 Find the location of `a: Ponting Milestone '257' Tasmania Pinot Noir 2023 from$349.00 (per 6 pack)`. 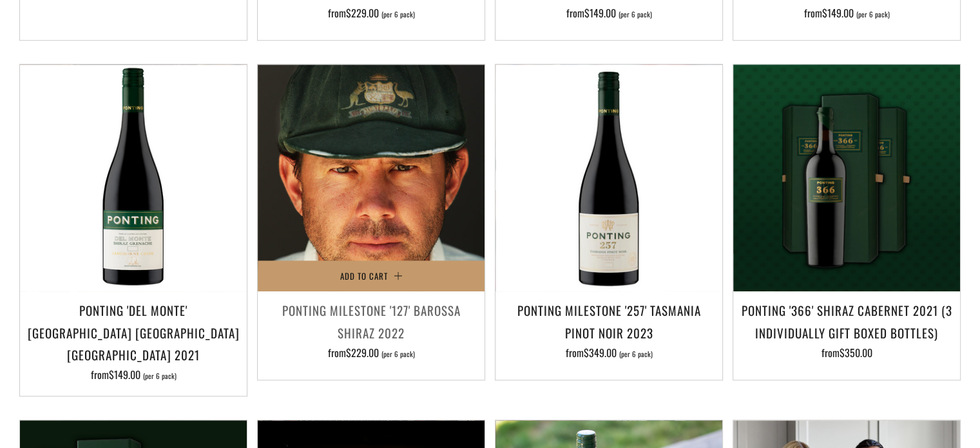

a: Ponting Milestone '257' Tasmania Pinot Noir 2023 from$349.00 (per 6 pack) is located at coordinates (609, 331).